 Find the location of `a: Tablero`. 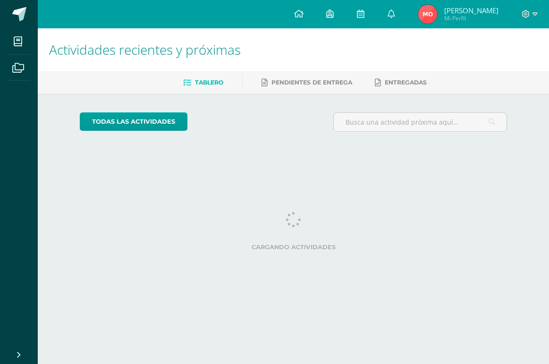

a: Tablero is located at coordinates (203, 83).